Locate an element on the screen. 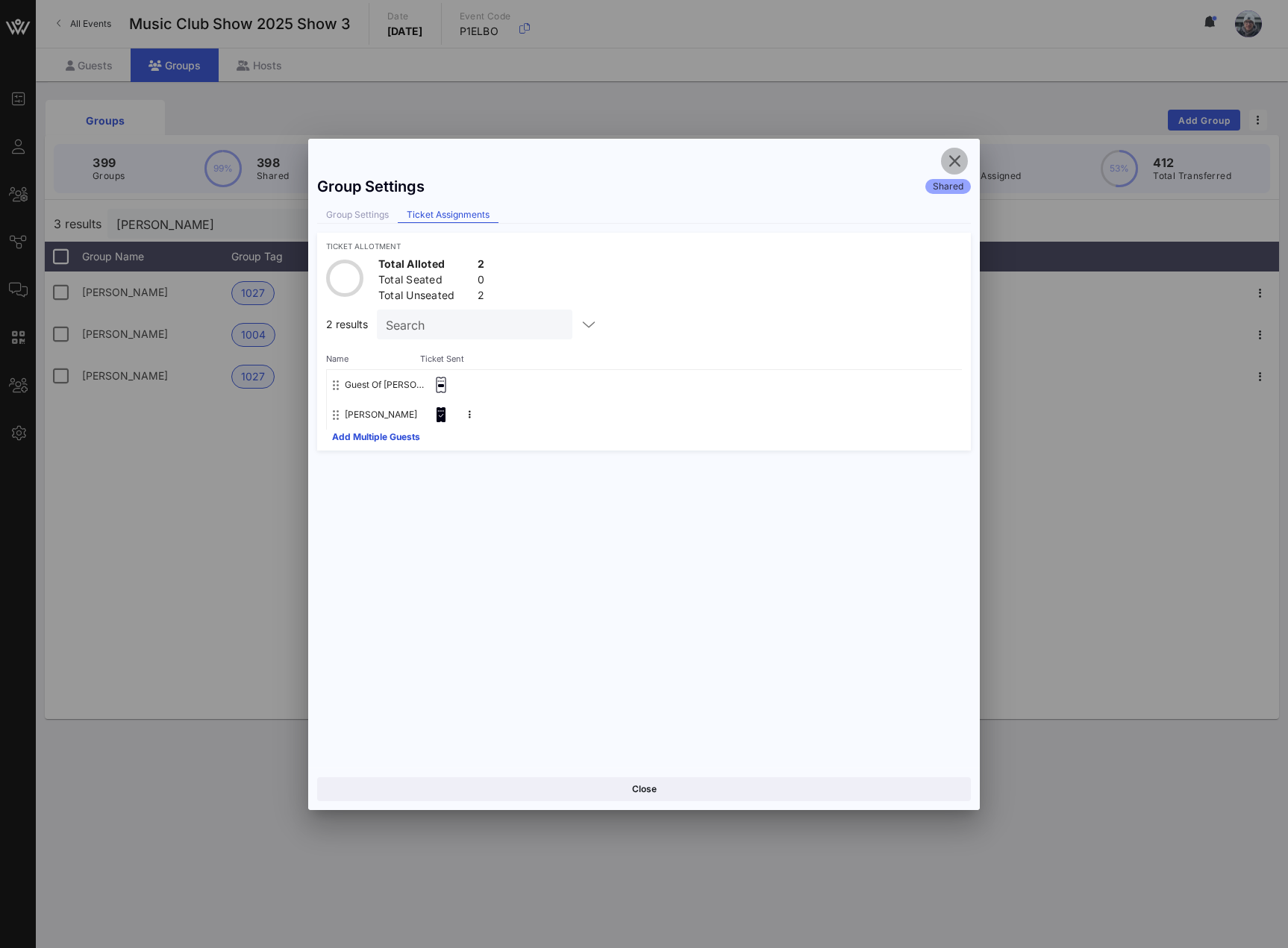 The width and height of the screenshot is (1288, 948). div: Shared is located at coordinates (948, 187).